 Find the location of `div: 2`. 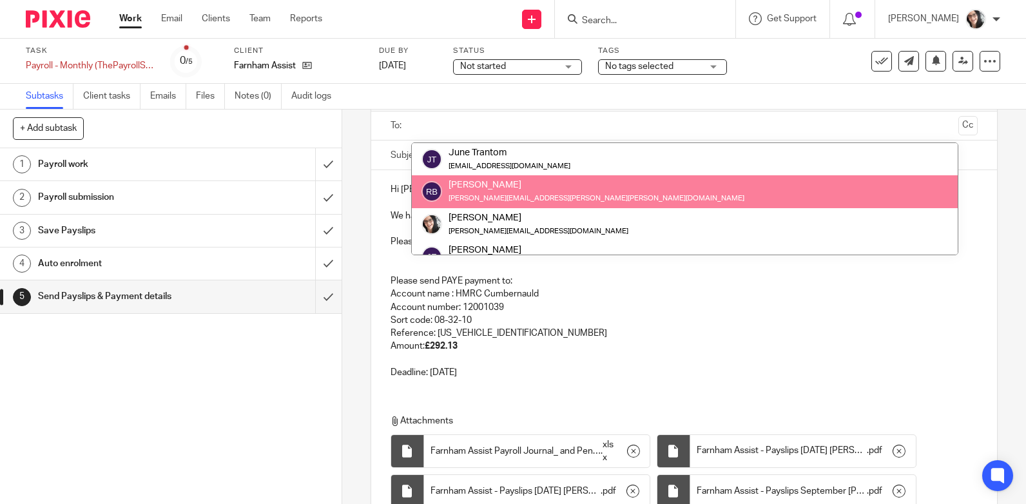

div: 2 is located at coordinates (22, 198).